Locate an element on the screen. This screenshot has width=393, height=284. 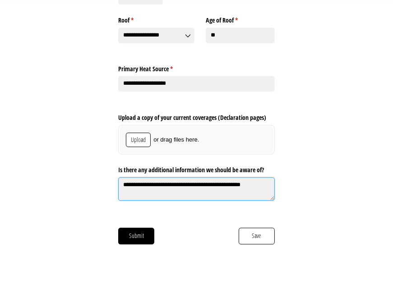
label: Roof is located at coordinates (156, 19).